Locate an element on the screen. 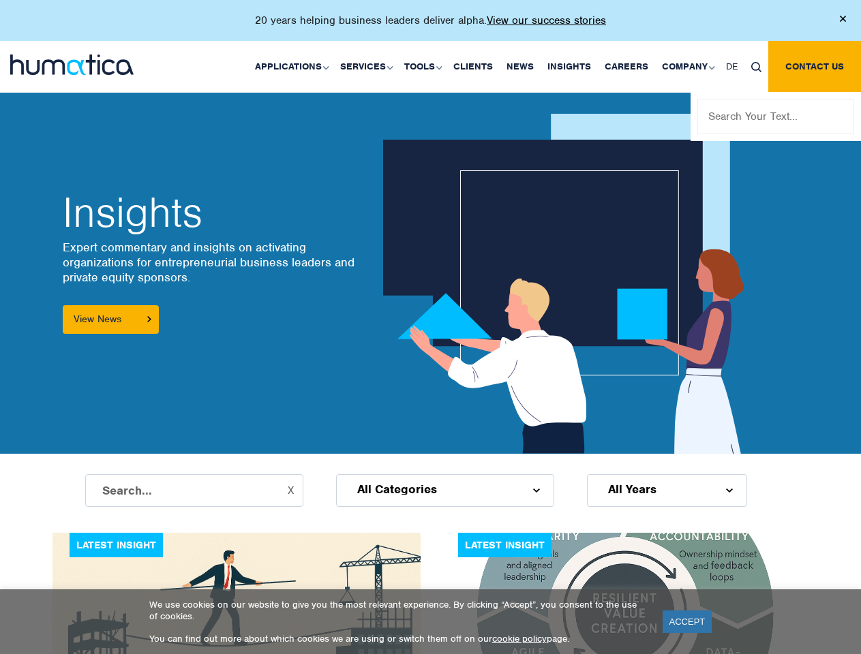 This screenshot has height=654, width=861. h2: Insights is located at coordinates (209, 213).